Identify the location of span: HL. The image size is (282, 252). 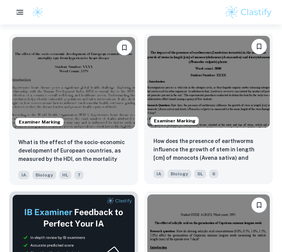
(65, 175).